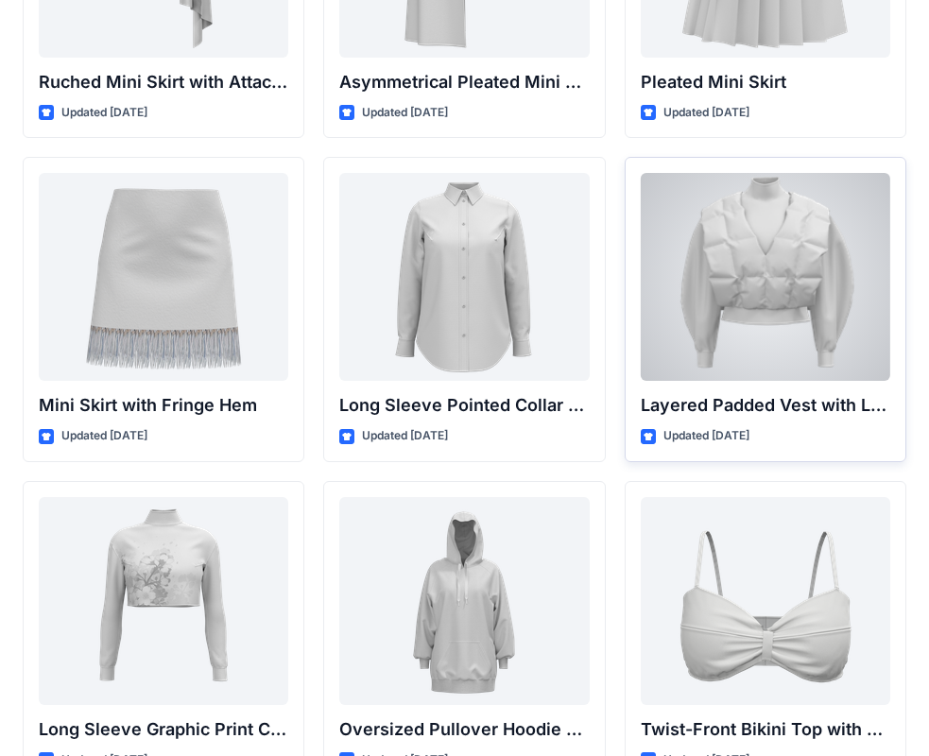  I want to click on a: Twist-Front Bikini Top with Thin Straps, so click(766, 601).